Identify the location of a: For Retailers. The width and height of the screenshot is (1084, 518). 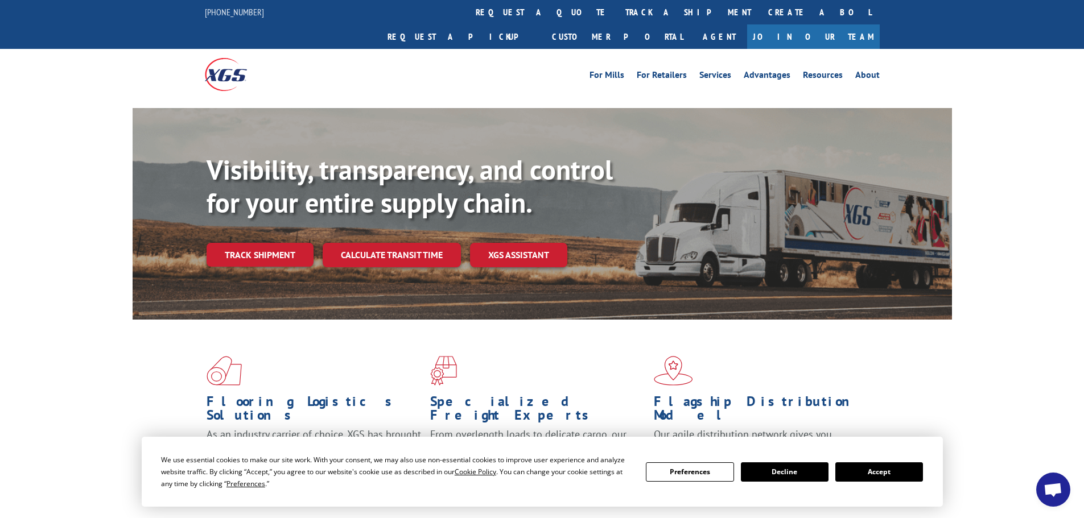
(662, 77).